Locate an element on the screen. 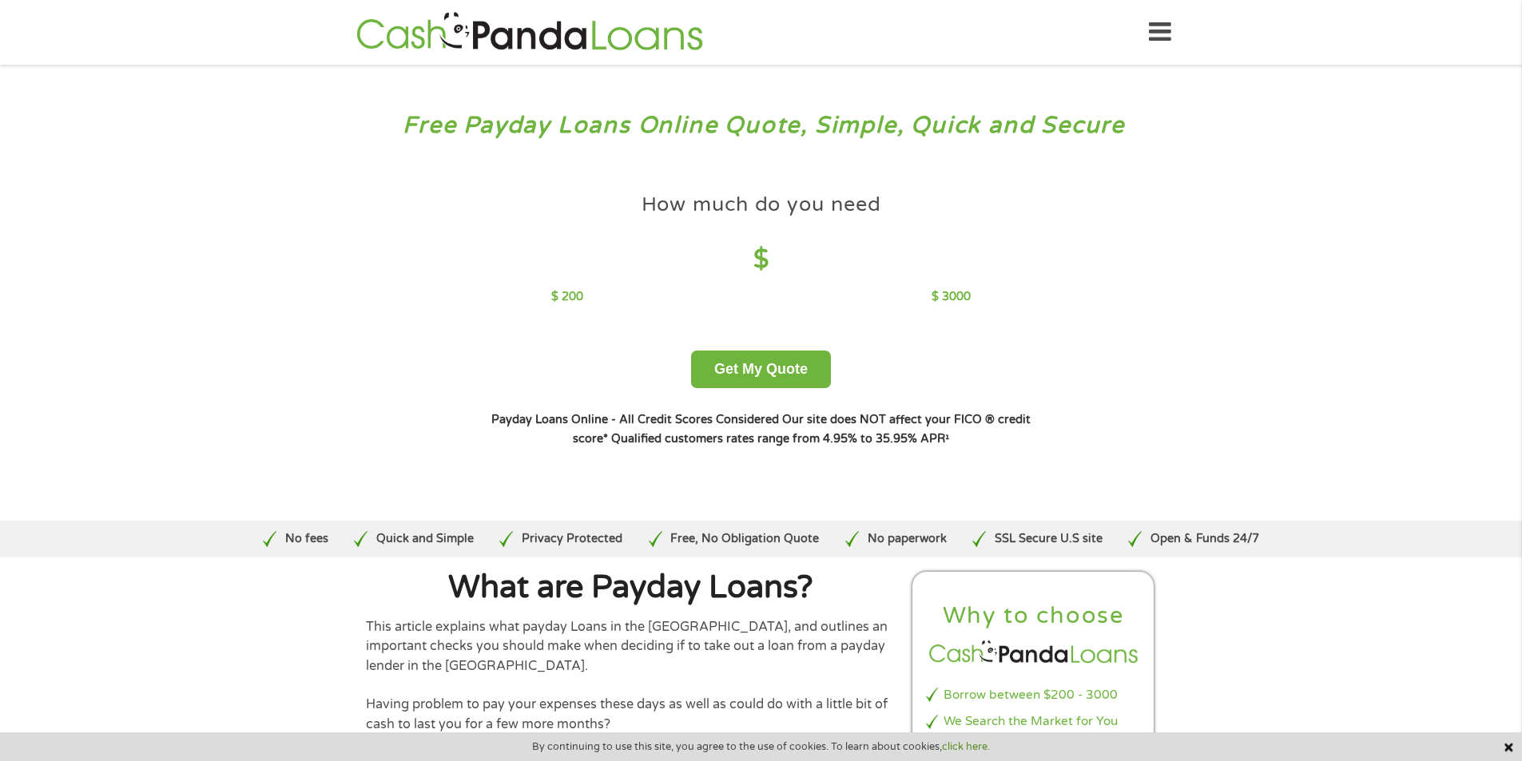 The height and width of the screenshot is (761, 1522). span: By continuing to use this site, you agree to the use of cookies. To learn about cookies, is located at coordinates (761, 747).